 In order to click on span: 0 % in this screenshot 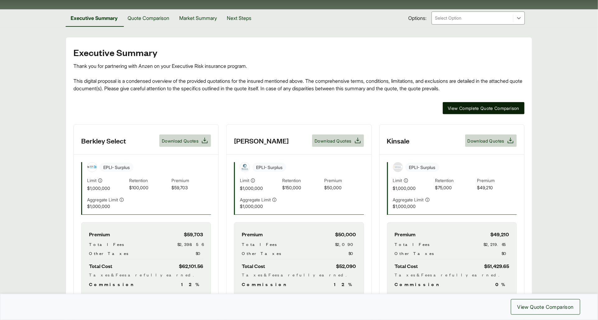, I will do `click(502, 284)`.